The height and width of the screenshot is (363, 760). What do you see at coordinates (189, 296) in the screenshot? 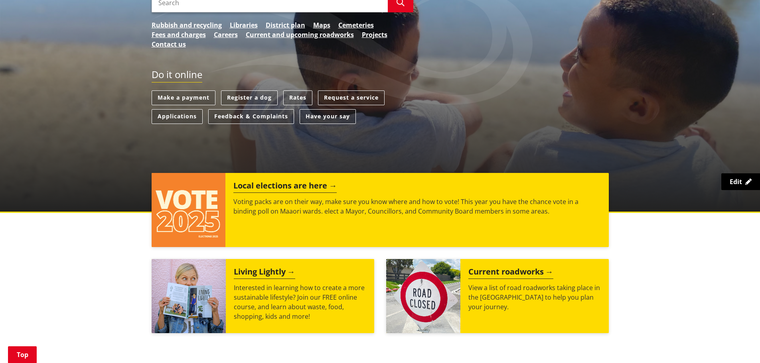
I see `img: Mainstream Green Workshop Series` at bounding box center [189, 296].